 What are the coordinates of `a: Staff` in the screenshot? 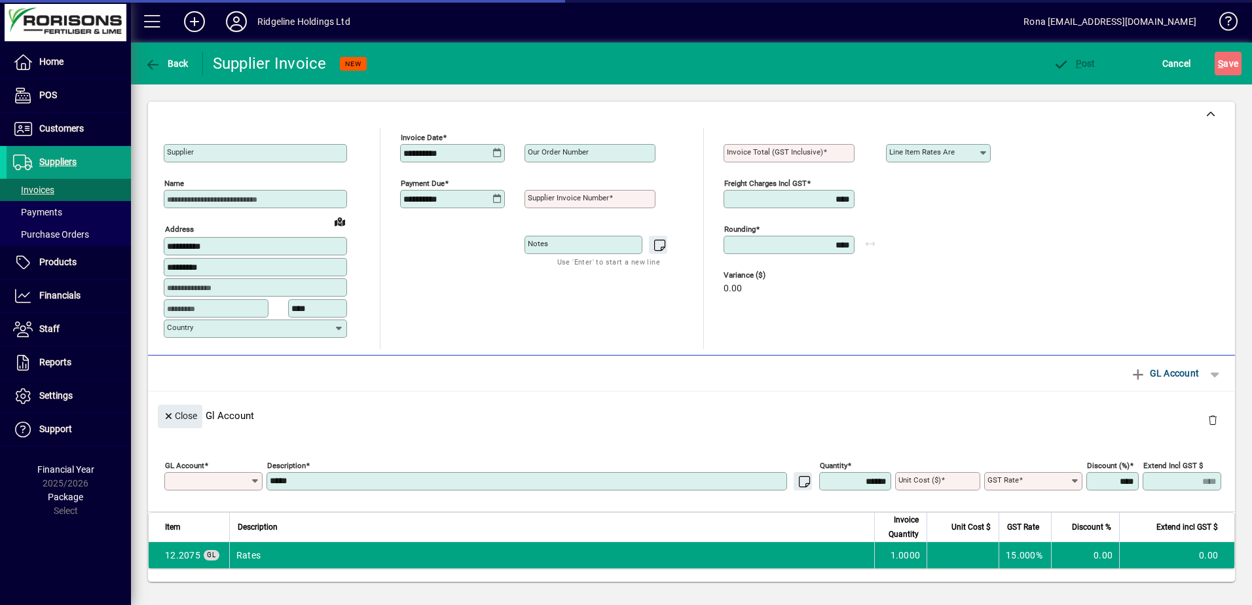 It's located at (69, 329).